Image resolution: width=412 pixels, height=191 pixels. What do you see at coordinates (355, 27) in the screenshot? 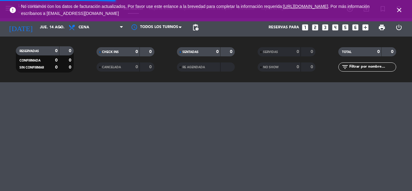
I see `i: looks_6` at bounding box center [355, 27].